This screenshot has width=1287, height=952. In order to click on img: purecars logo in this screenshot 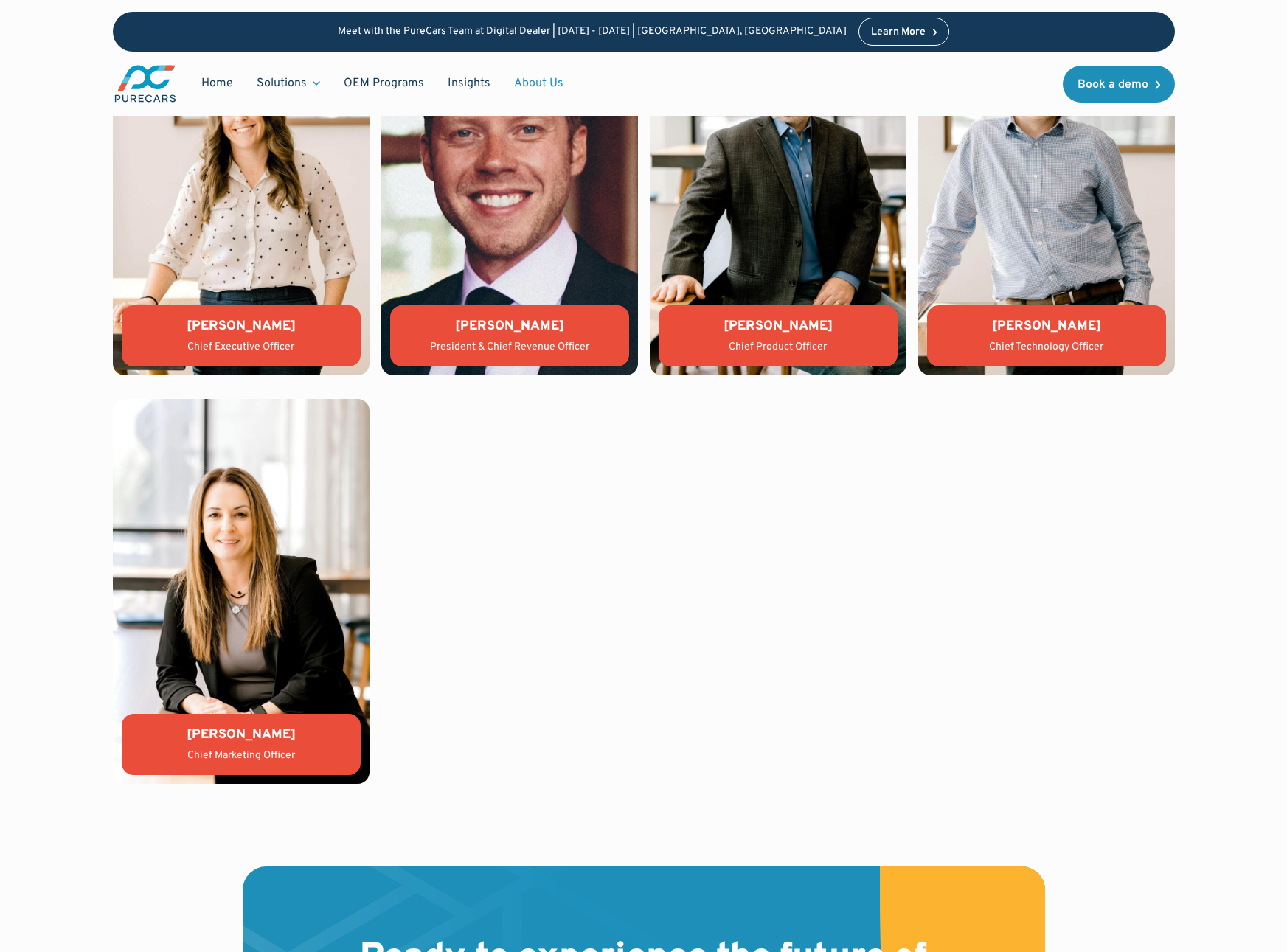, I will do `click(145, 83)`.